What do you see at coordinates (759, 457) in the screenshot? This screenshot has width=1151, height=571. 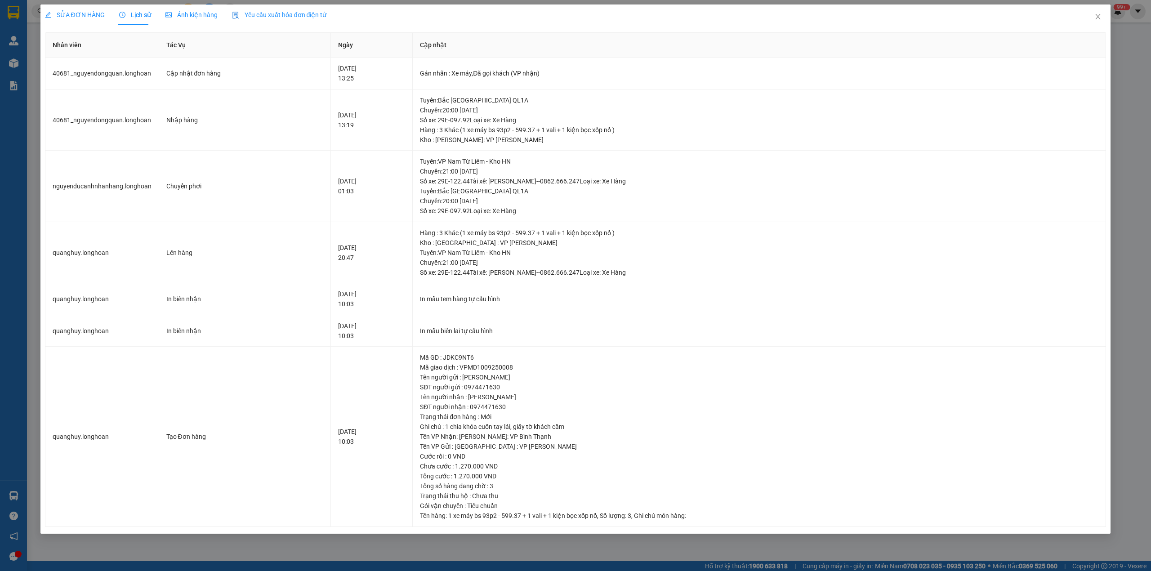 I see `div: Cước rồi : 0 VND` at bounding box center [759, 457].